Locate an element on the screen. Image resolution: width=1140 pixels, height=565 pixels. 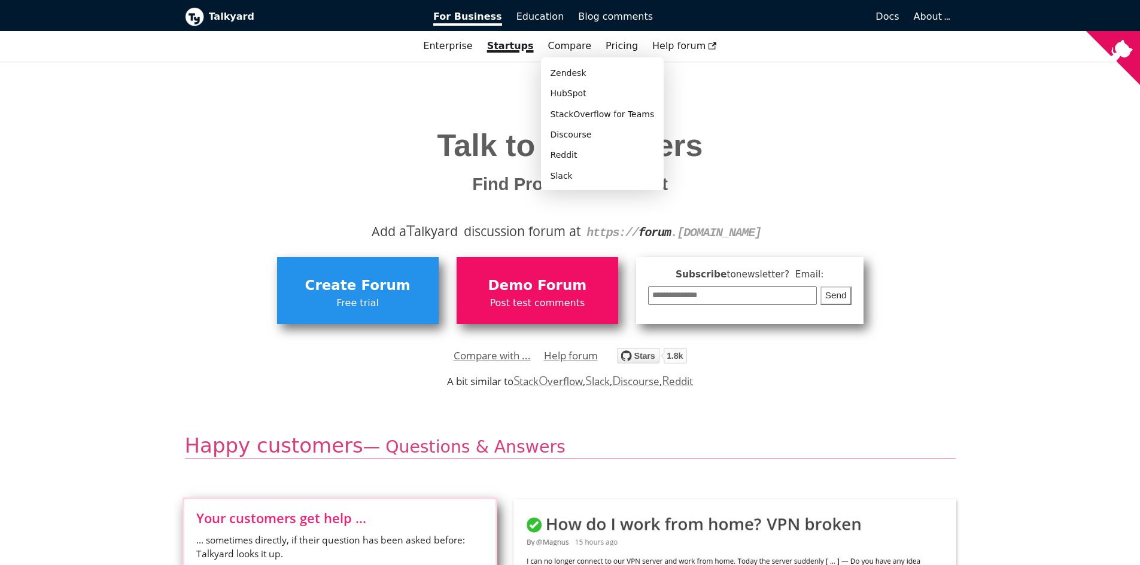
a: For Business is located at coordinates (467, 17).